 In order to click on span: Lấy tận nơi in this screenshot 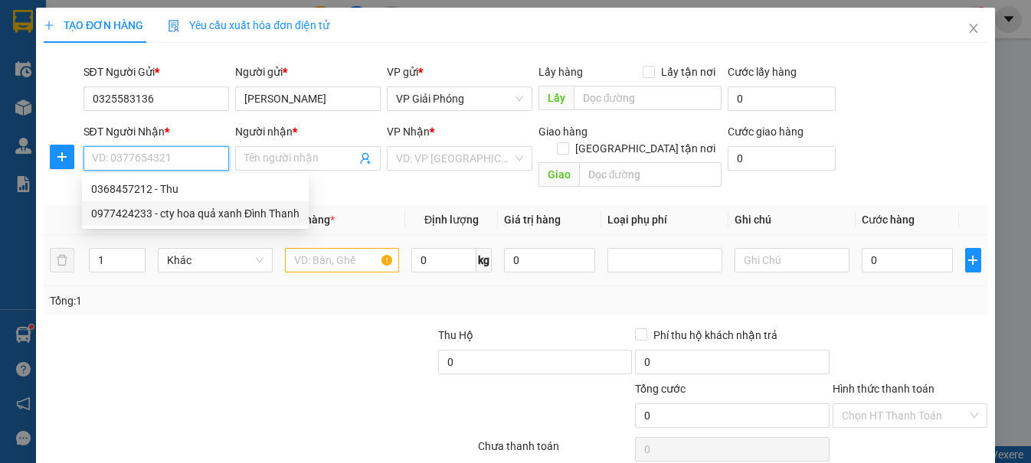, I will do `click(688, 72)`.